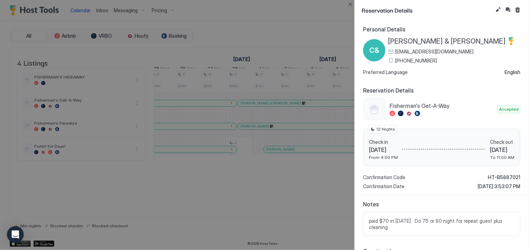 This screenshot has height=250, width=529. Describe the element at coordinates (375, 50) in the screenshot. I see `span: C&` at that location.